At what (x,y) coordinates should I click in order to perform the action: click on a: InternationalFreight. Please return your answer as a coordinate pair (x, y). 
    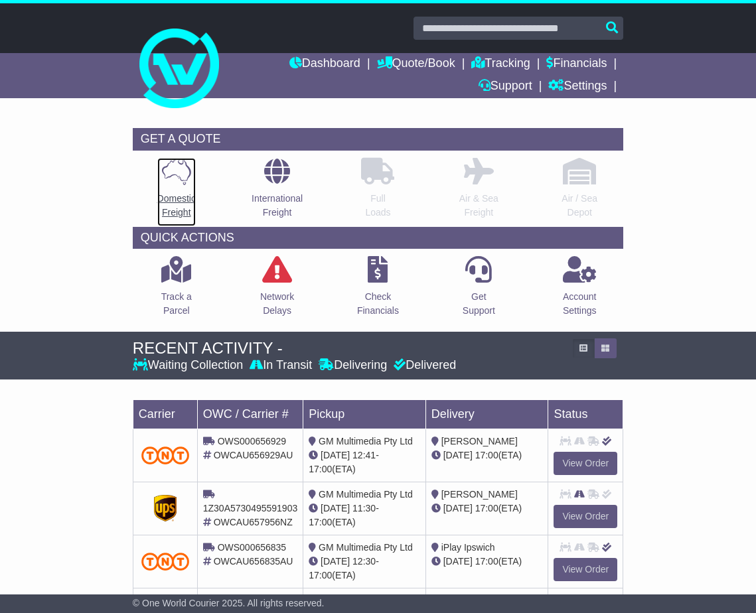
    Looking at the image, I should click on (277, 192).